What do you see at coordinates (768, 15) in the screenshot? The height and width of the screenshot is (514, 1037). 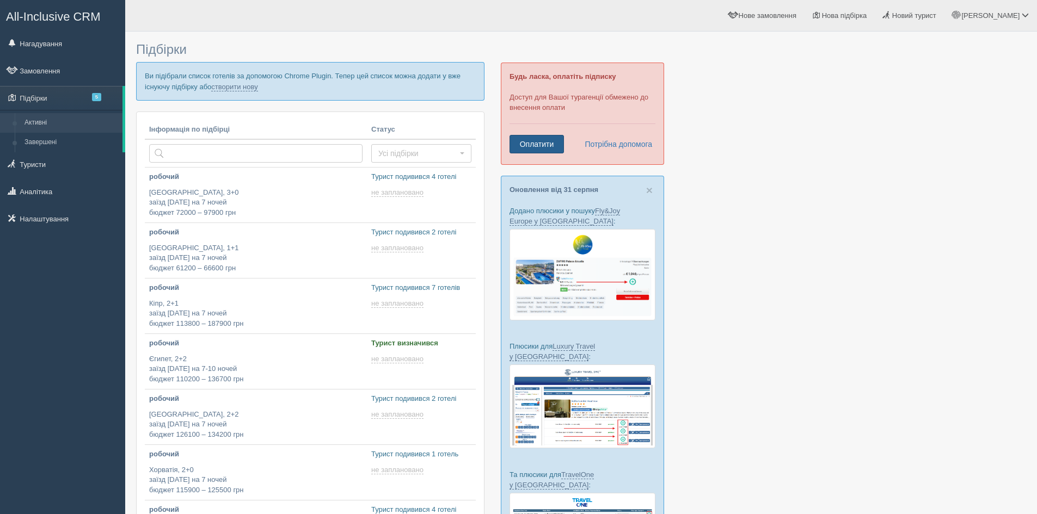 I see `span: Нове замовлення` at bounding box center [768, 15].